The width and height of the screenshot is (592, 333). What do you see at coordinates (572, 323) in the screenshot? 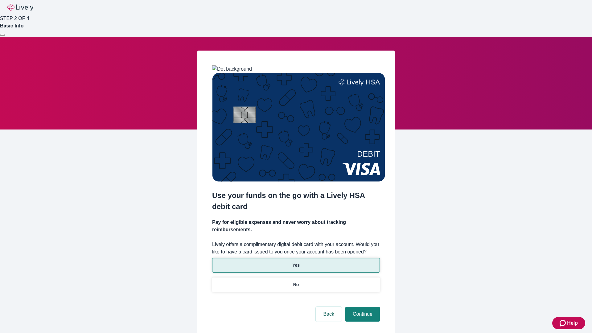
I see `span: Help` at bounding box center [572, 323].